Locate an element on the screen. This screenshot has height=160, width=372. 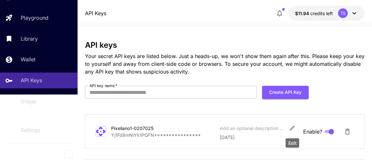
div: TS is located at coordinates (343, 13).